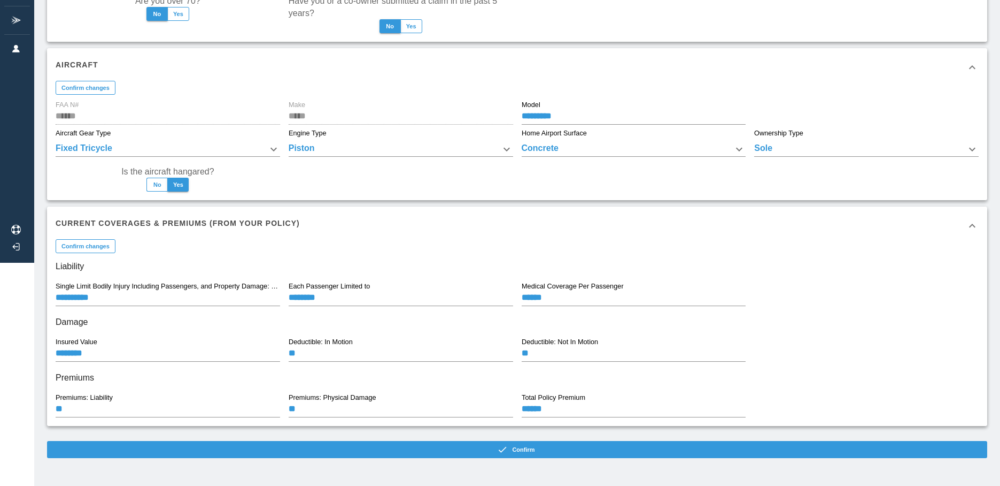 This screenshot has width=1000, height=486. What do you see at coordinates (517, 226) in the screenshot?
I see `div: Current Coverages & Premiums (from your policy)` at bounding box center [517, 226].